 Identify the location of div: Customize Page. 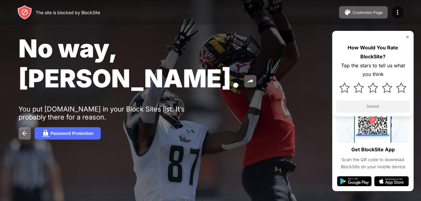
(368, 12).